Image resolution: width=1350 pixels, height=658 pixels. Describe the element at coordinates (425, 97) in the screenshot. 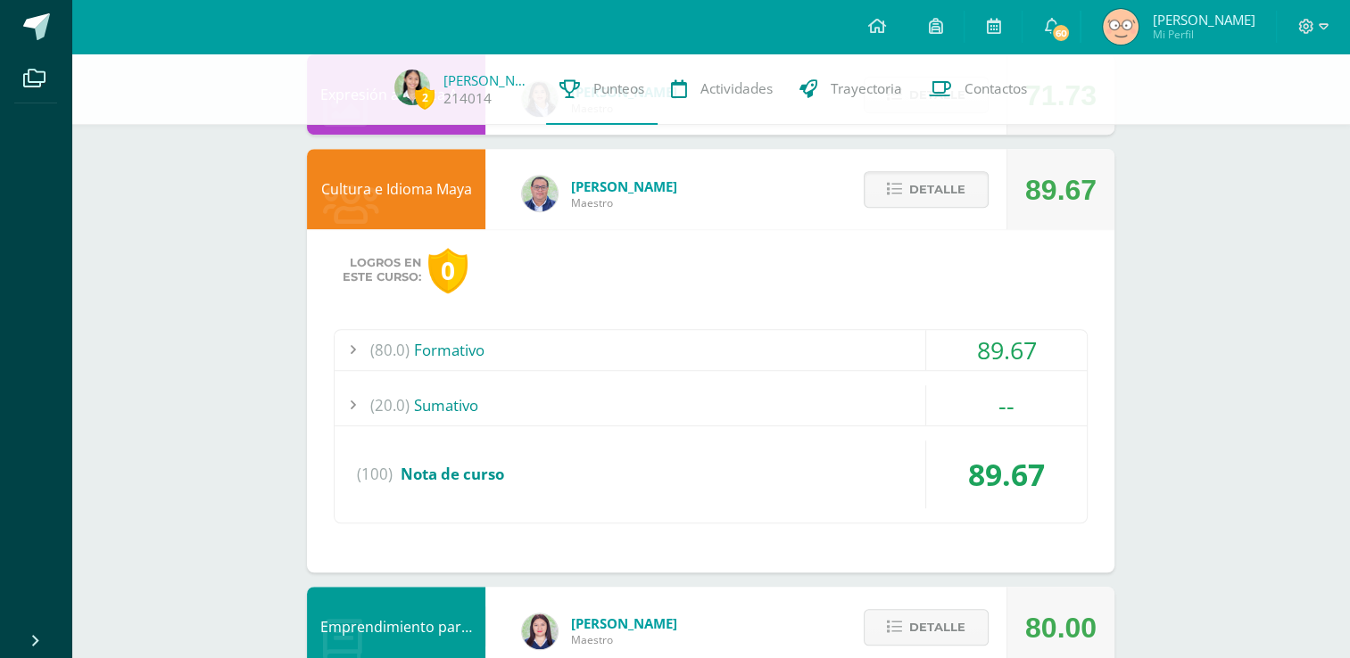

I see `span: 2` at that location.